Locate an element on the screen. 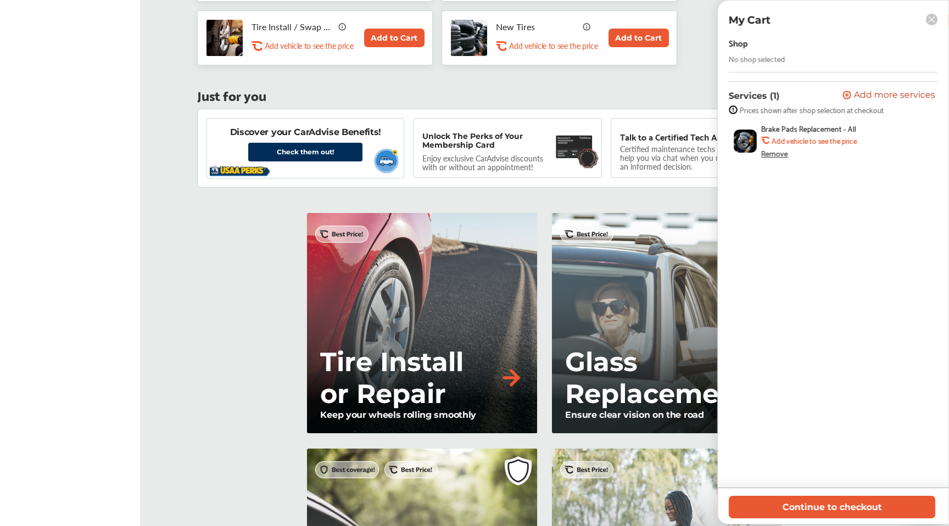 The height and width of the screenshot is (526, 949). img: usaa-vehicle.1b55c2f1.svg is located at coordinates (386, 160).